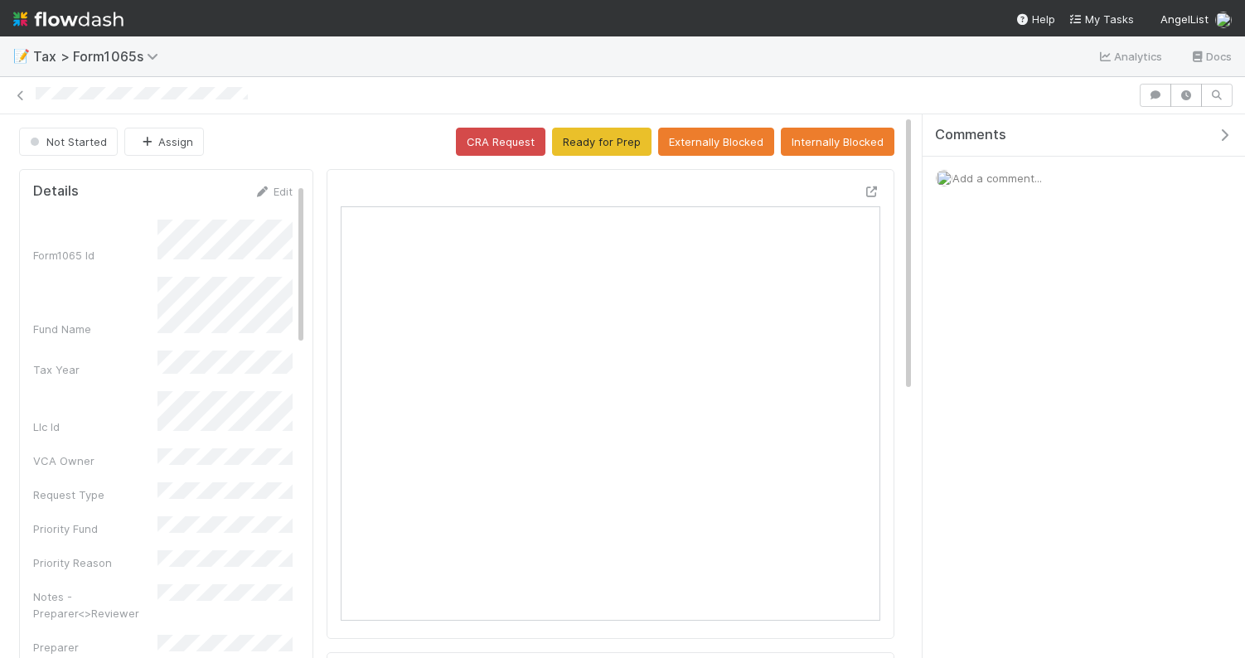 The image size is (1245, 658). What do you see at coordinates (95, 427) in the screenshot?
I see `div: Llc Id` at bounding box center [95, 427].